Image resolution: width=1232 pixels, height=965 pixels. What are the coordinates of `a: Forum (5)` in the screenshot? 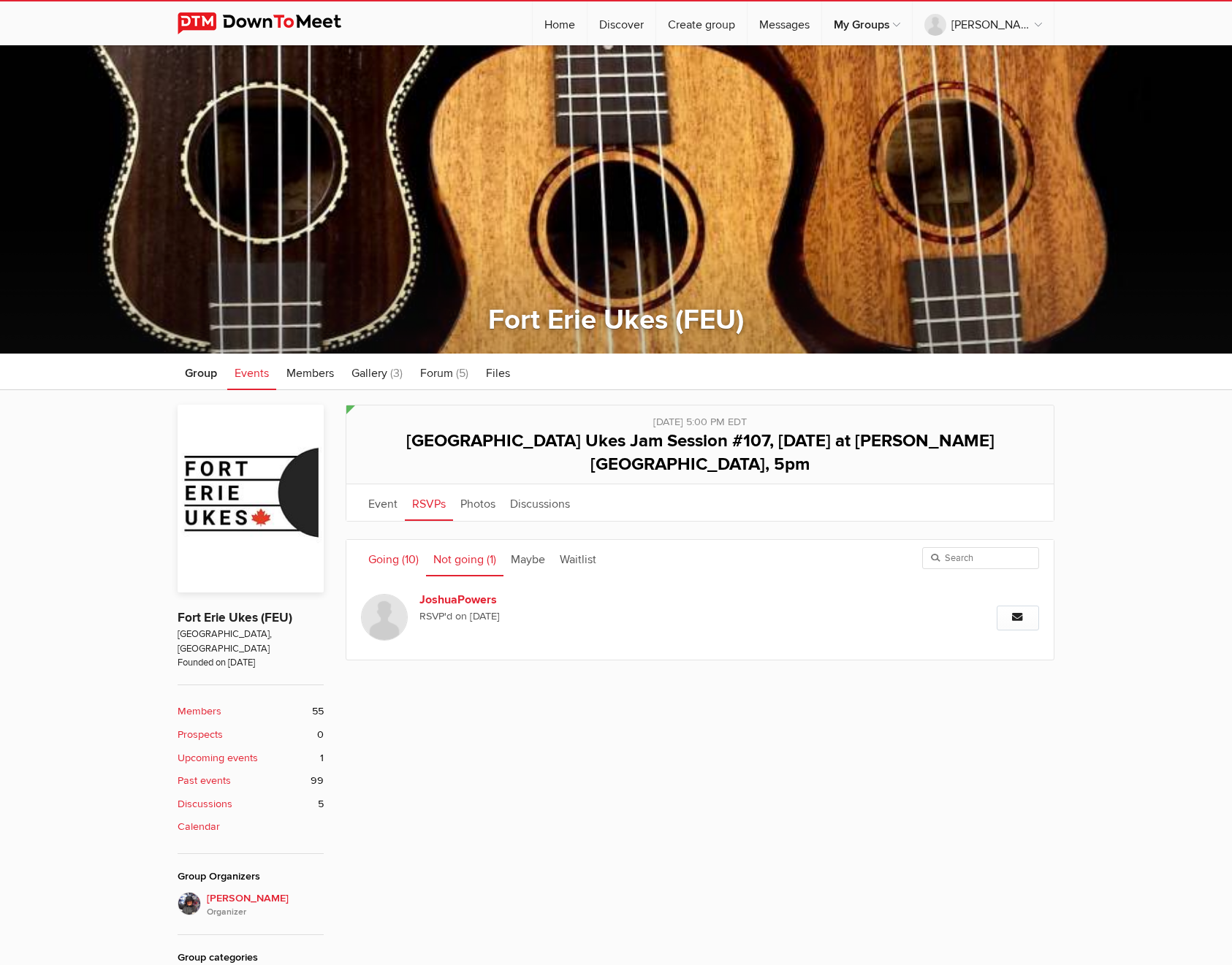 It's located at (444, 372).